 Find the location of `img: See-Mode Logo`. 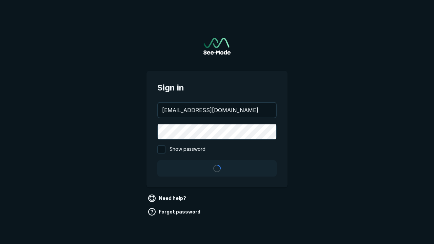

img: See-Mode Logo is located at coordinates (217, 46).